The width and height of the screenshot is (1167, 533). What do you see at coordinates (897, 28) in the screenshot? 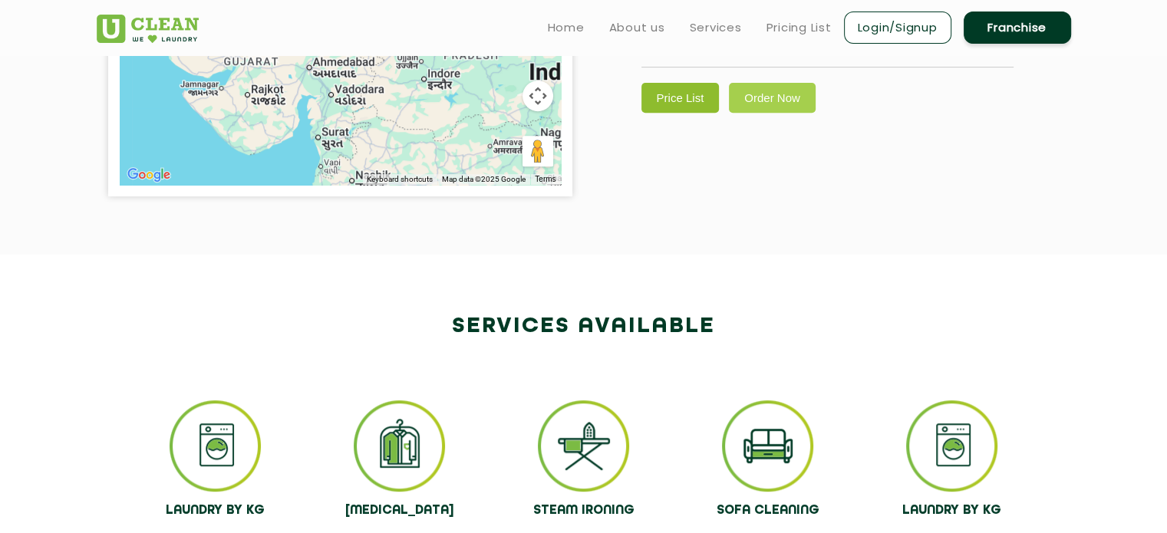
I see `a: Login/Signup` at bounding box center [897, 28].